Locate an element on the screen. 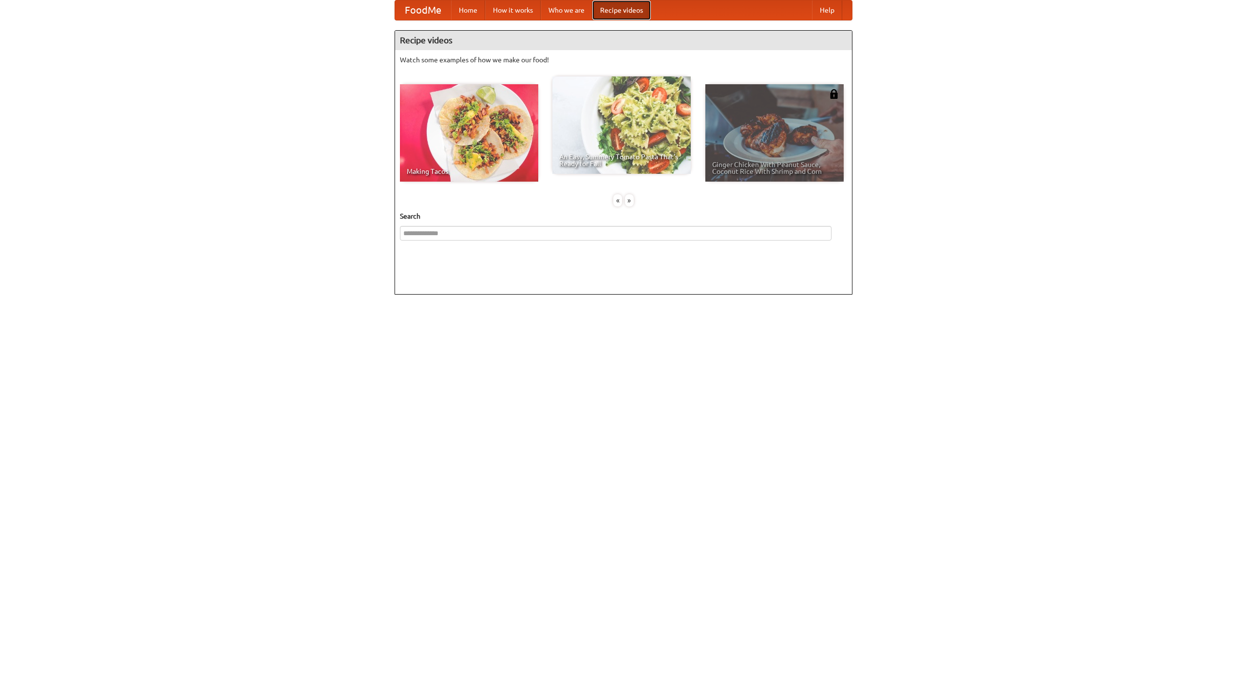 Image resolution: width=1247 pixels, height=689 pixels. span: An Easy, Summery Tomato Pasta That's Ready for Fall is located at coordinates (621, 160).